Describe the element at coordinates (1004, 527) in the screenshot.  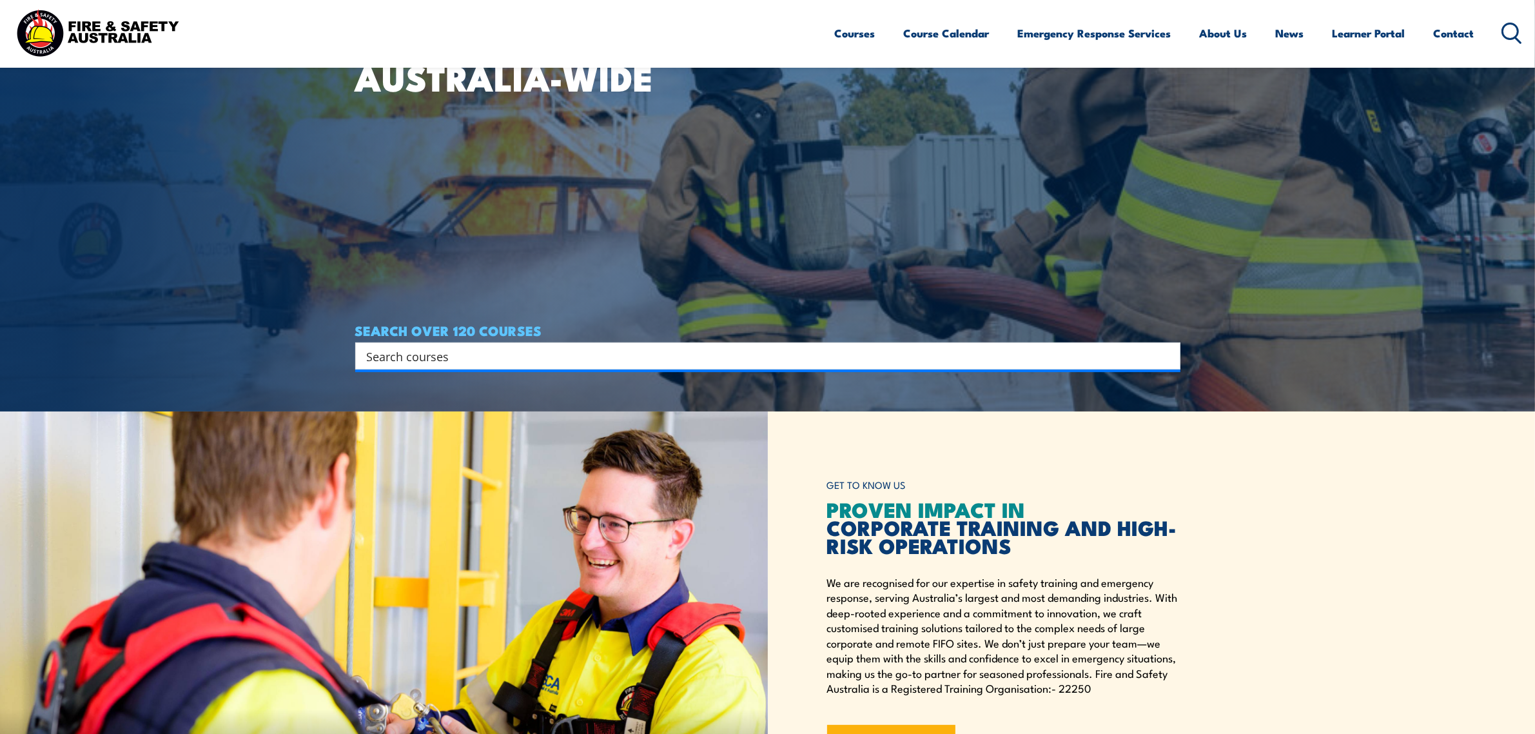
I see `h2: CORPORATE TRAINING AND HIGH-RISK OPERATIONS` at that location.